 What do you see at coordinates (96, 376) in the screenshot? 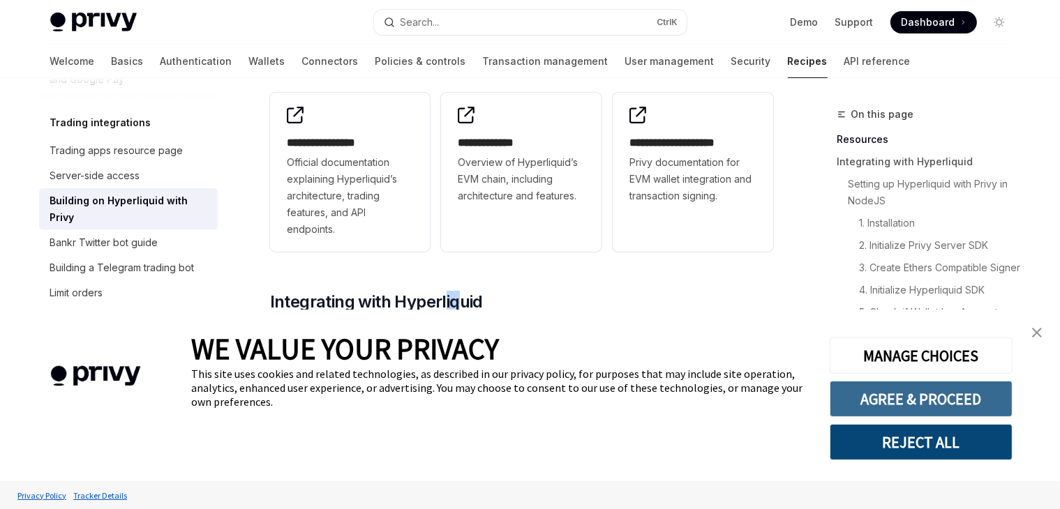
I see `img: company logo` at bounding box center [96, 376].